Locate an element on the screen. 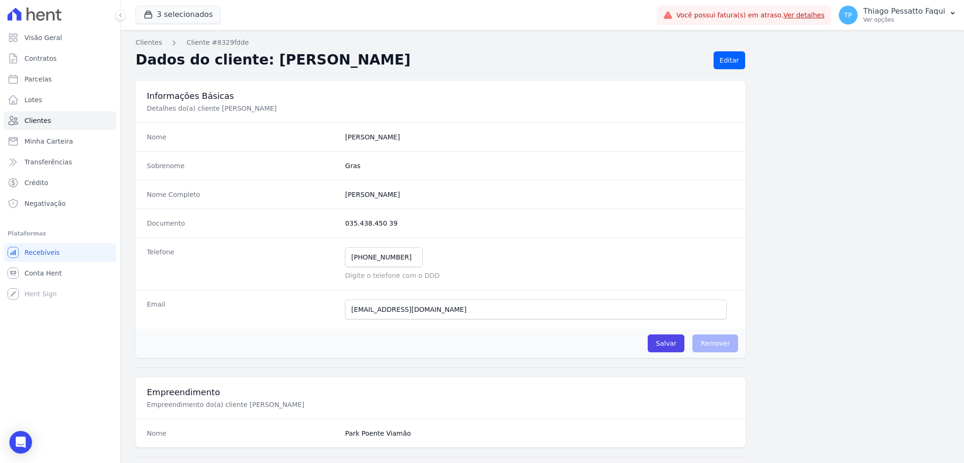  button: 3 selecionados is located at coordinates (178, 15).